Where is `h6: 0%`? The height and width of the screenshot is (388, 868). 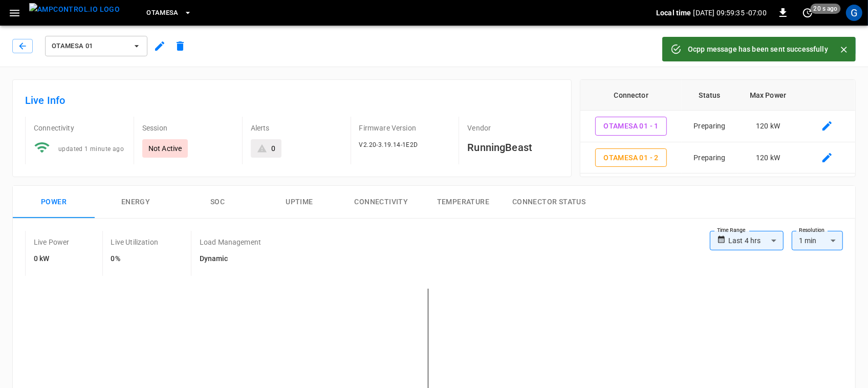
h6: 0% is located at coordinates (135, 259).